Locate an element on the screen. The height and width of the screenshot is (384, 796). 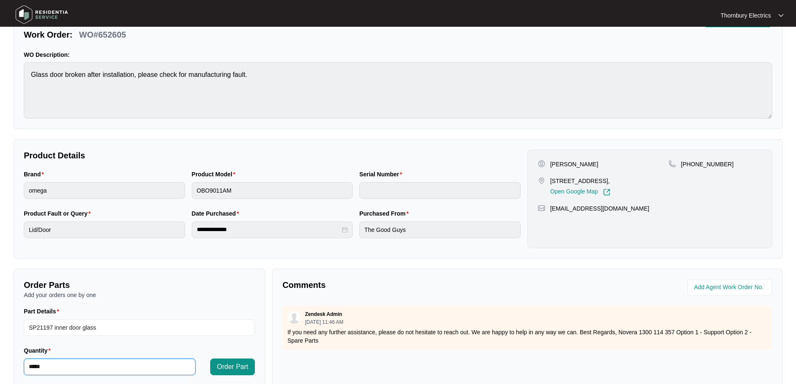
label: Brand is located at coordinates (36, 174).